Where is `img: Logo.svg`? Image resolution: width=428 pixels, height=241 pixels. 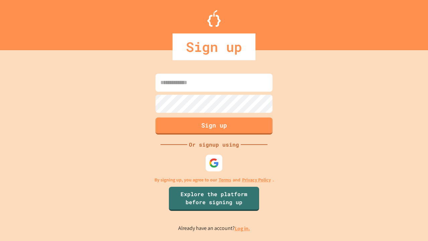 img: Logo.svg is located at coordinates (214, 18).